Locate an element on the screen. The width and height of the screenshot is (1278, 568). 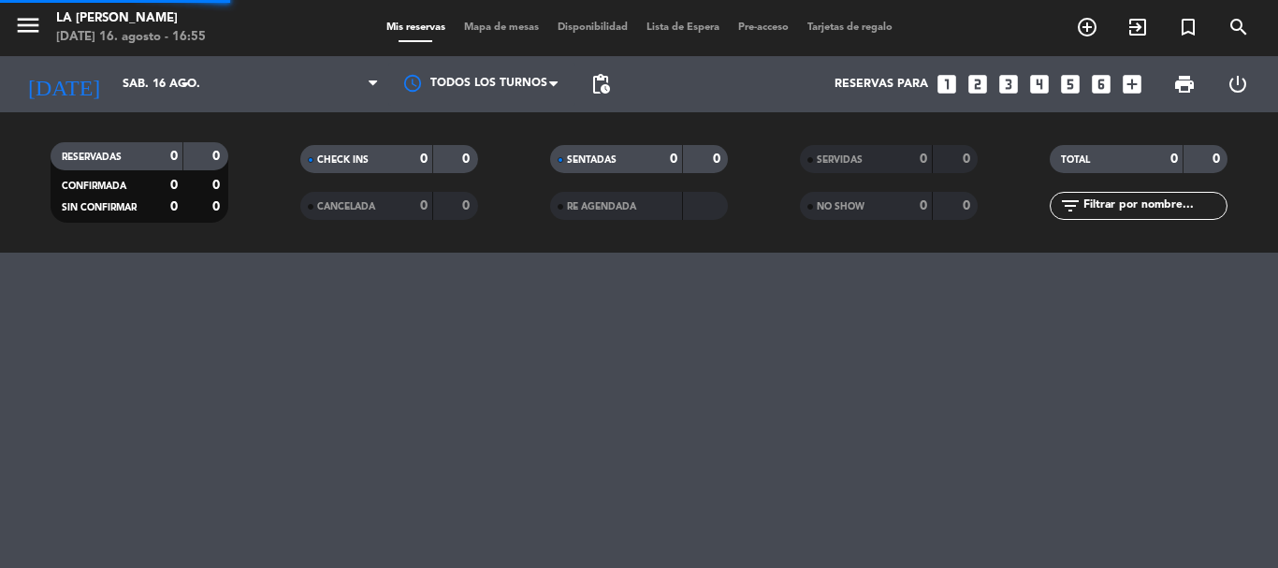
i: exit_to_app is located at coordinates (1138, 27).